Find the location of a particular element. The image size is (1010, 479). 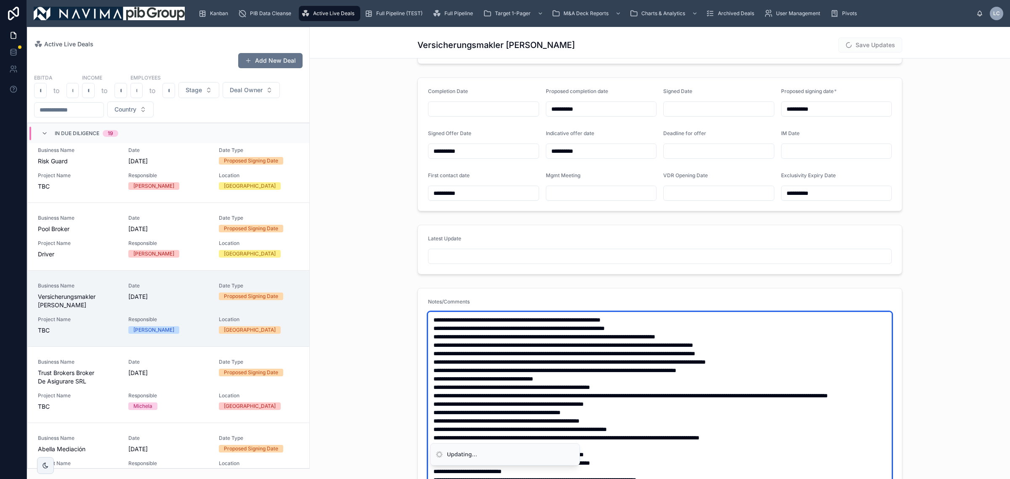

button: Add New Deal is located at coordinates (270, 61).